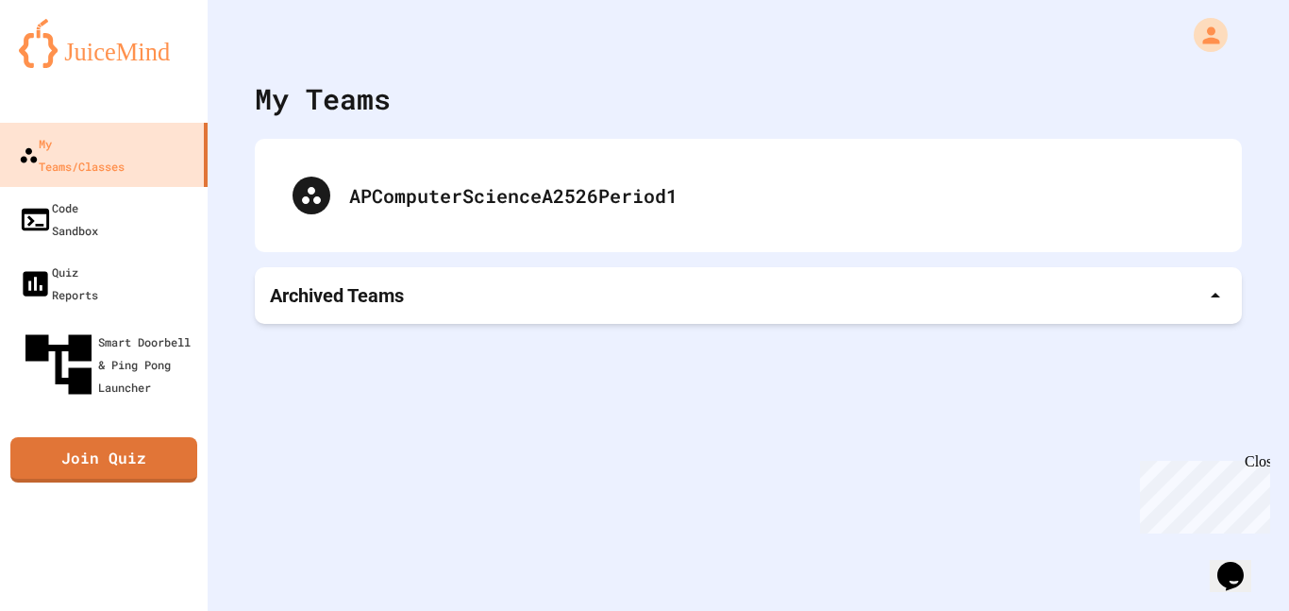  I want to click on p: Archived Teams, so click(337, 295).